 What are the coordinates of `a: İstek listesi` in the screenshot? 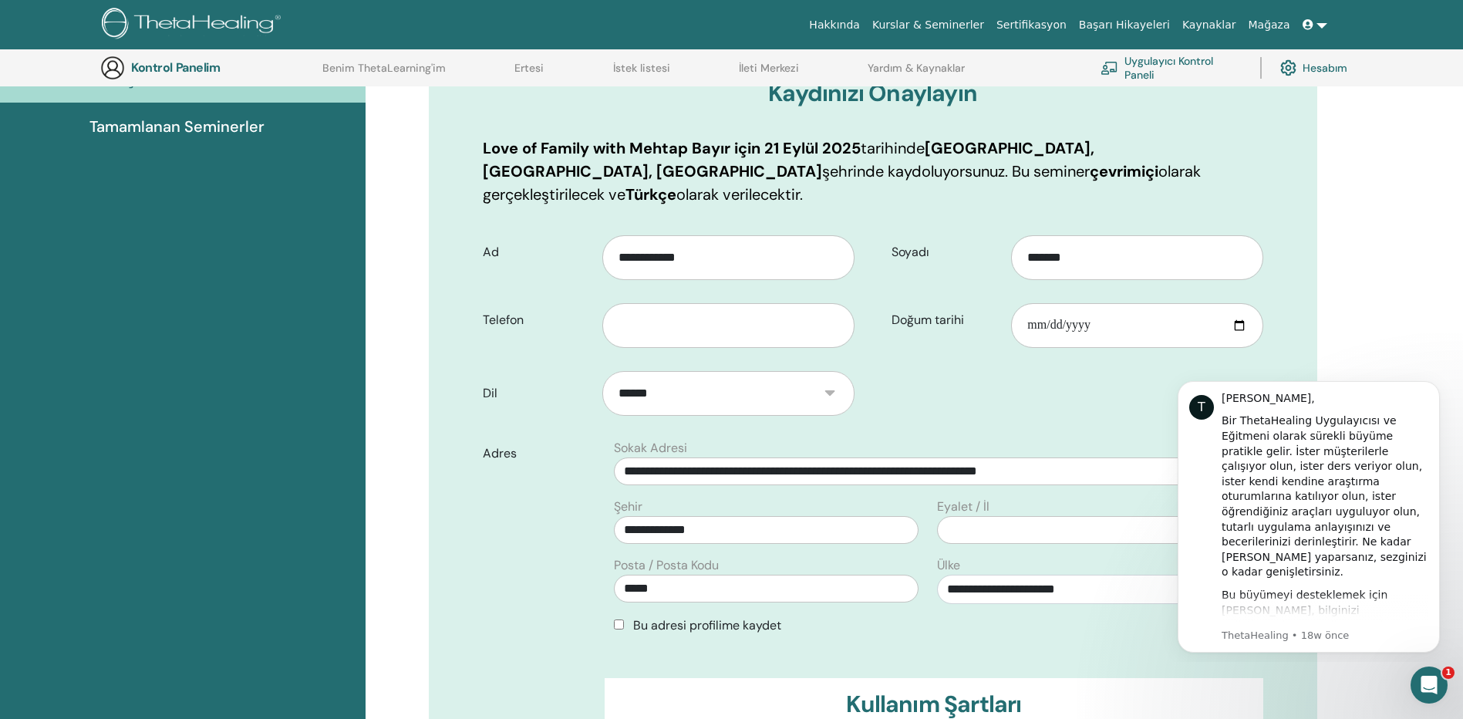 It's located at (642, 74).